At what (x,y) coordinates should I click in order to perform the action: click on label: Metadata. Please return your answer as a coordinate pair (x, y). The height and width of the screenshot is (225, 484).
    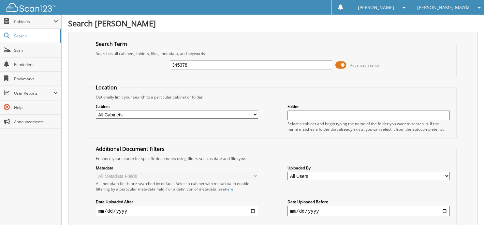
    Looking at the image, I should click on (177, 168).